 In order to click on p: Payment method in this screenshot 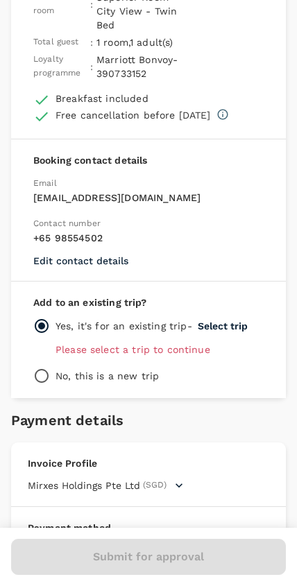, I will do `click(148, 528)`.